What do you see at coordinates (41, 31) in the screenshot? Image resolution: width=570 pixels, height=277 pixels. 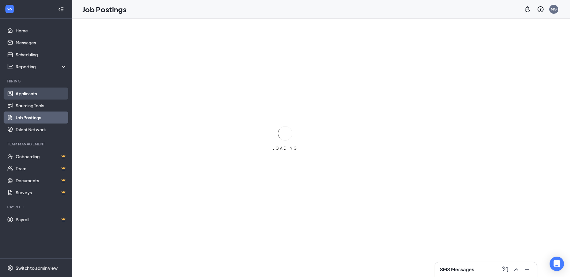 I see `a: Home` at bounding box center [41, 31].